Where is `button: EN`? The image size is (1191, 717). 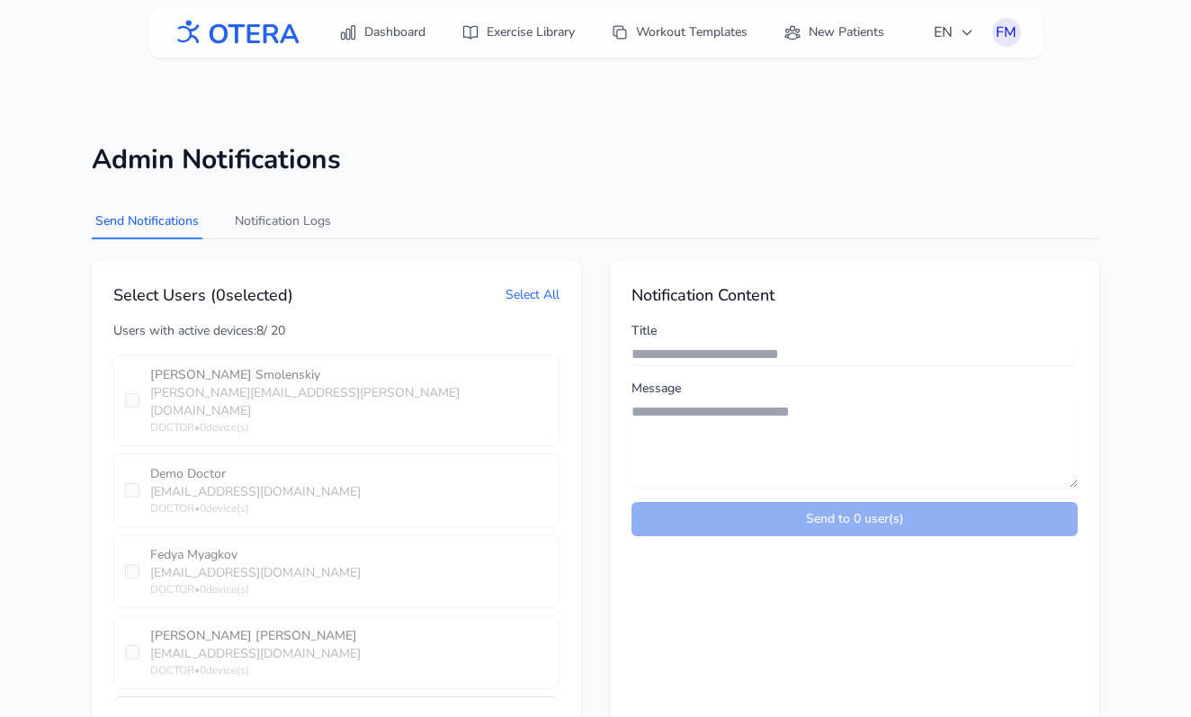 button: EN is located at coordinates (954, 32).